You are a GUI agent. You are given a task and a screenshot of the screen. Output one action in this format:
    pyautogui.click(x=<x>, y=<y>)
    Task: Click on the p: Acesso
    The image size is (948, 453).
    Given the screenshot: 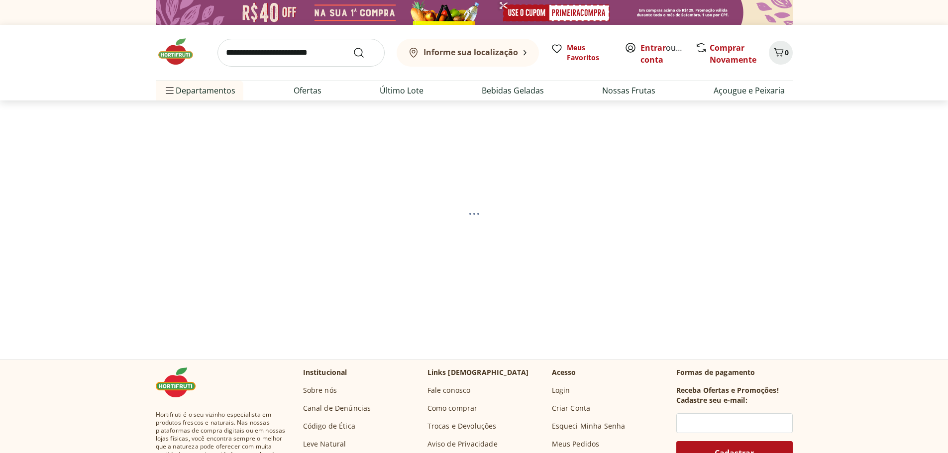 What is the action you would take?
    pyautogui.click(x=564, y=373)
    